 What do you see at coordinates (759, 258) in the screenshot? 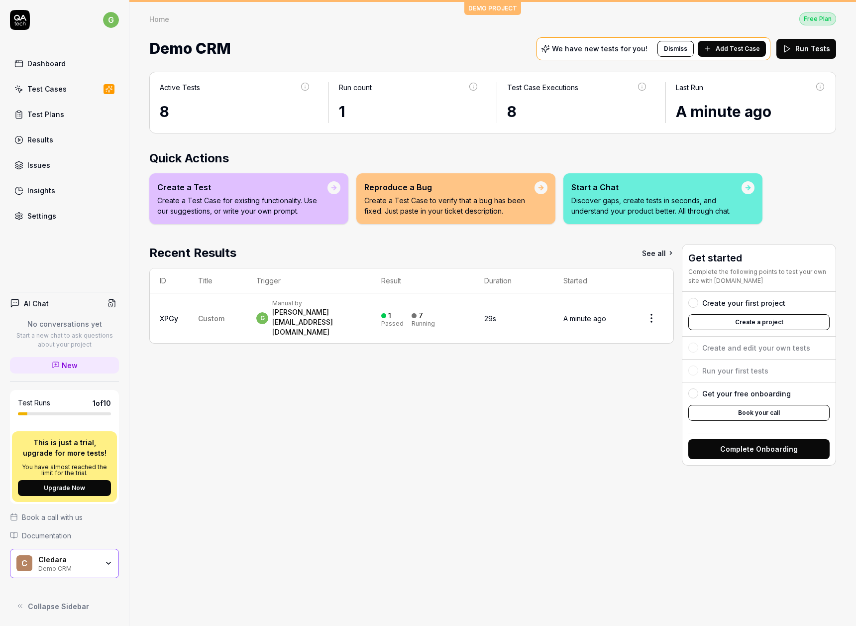
I see `h3: Get started` at bounding box center [759, 258].